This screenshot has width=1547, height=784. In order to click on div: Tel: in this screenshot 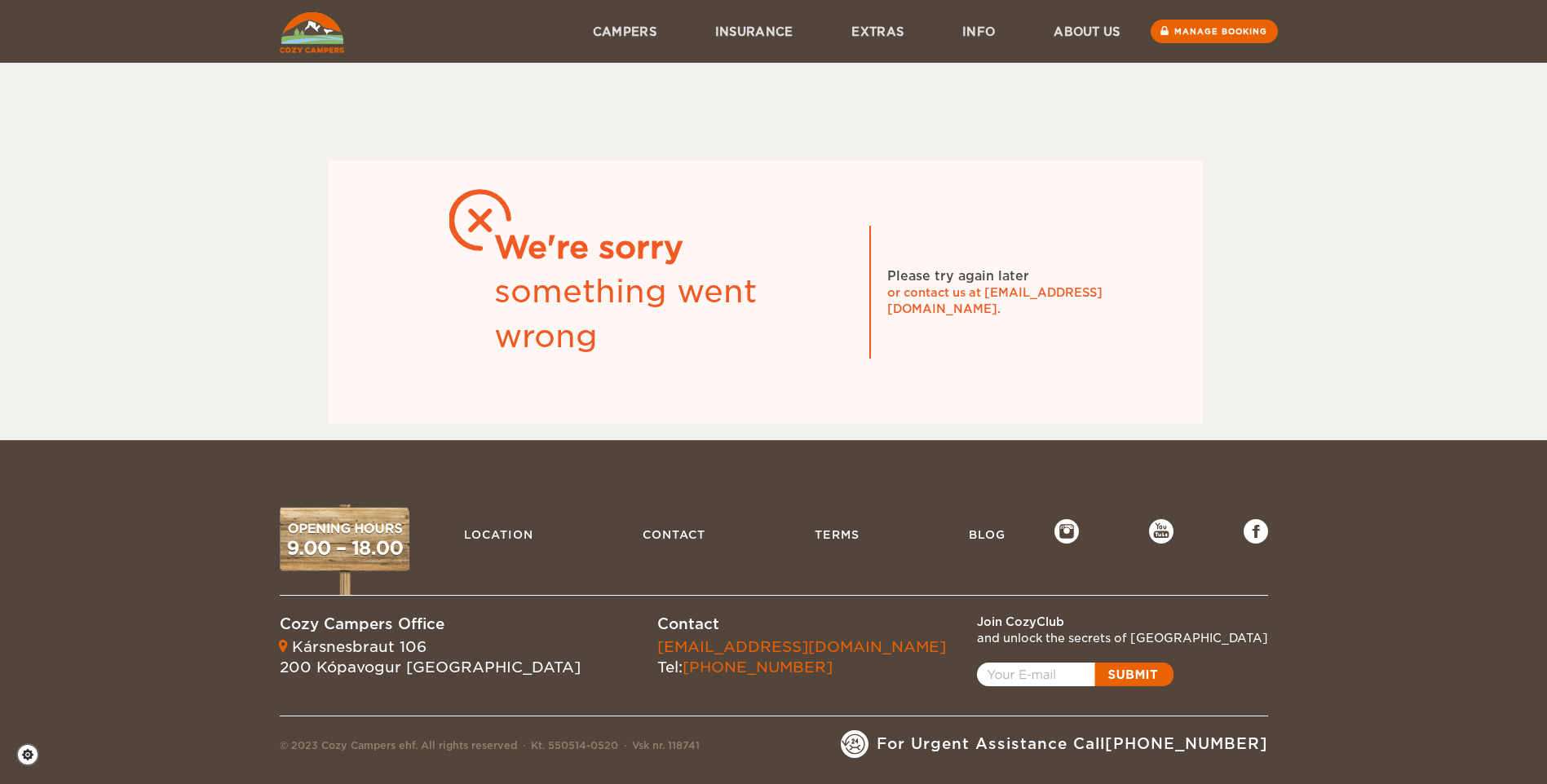, I will do `click(802, 657)`.